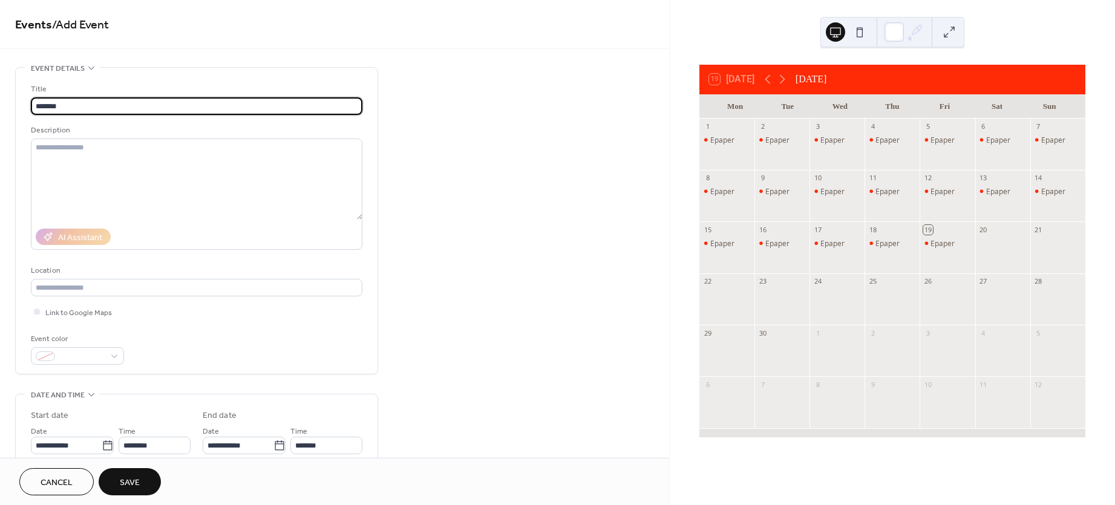 The image size is (1115, 505). What do you see at coordinates (33, 25) in the screenshot?
I see `a: Events` at bounding box center [33, 25].